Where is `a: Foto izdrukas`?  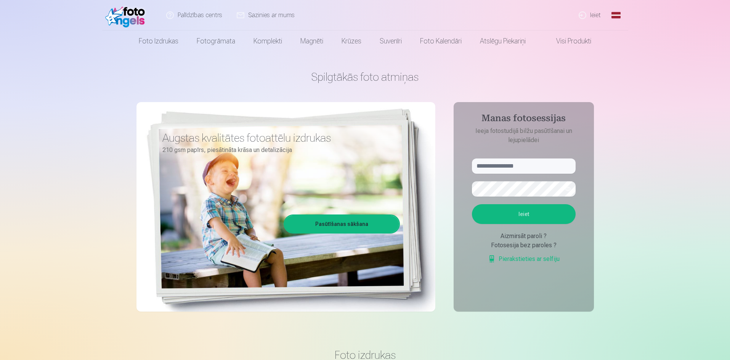
a: Foto izdrukas is located at coordinates (159, 41).